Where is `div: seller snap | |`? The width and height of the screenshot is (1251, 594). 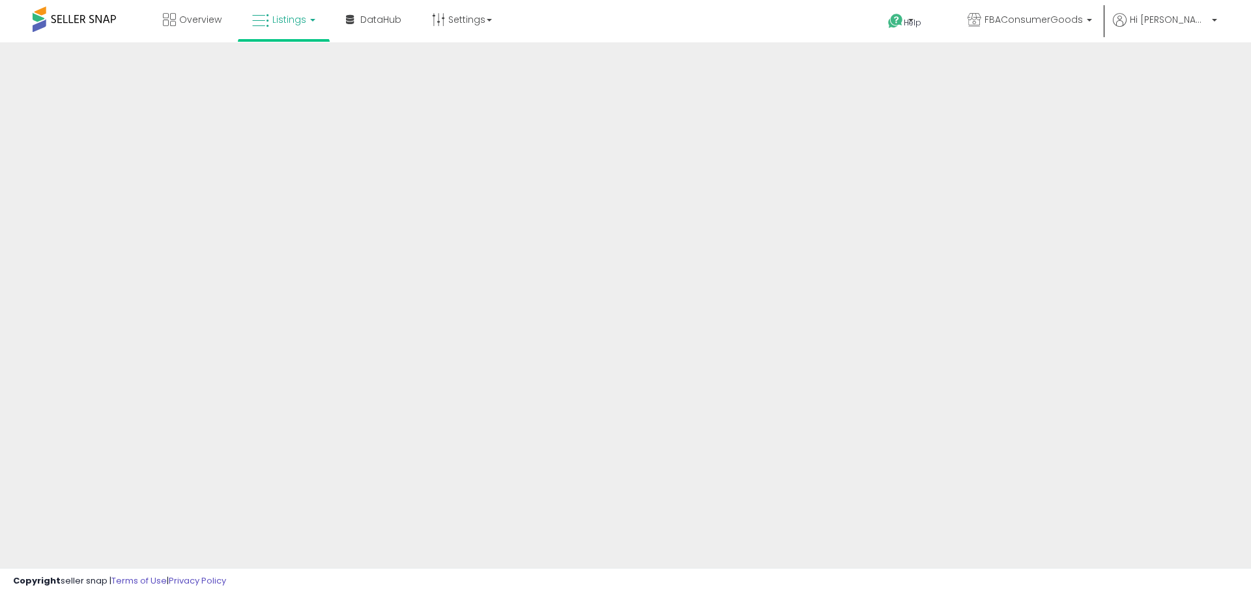 div: seller snap | | is located at coordinates (119, 581).